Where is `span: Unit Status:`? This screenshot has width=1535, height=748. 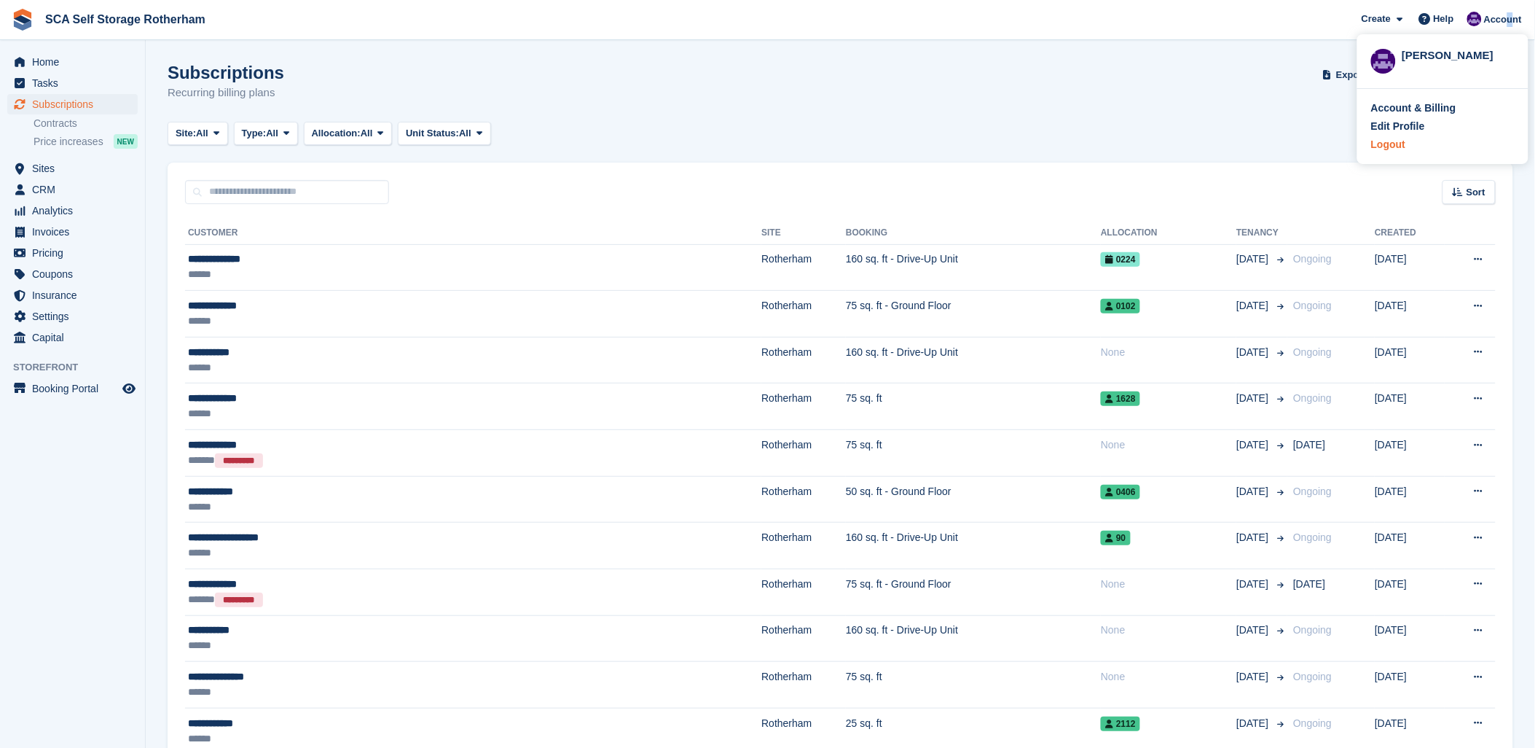 span: Unit Status: is located at coordinates (432, 133).